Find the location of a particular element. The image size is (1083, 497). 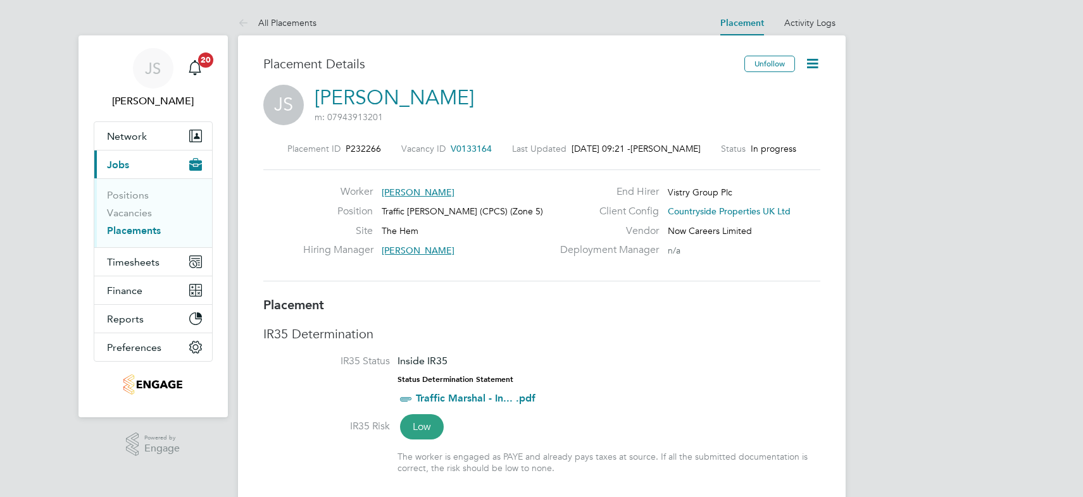

a: Vacancies is located at coordinates (129, 213).